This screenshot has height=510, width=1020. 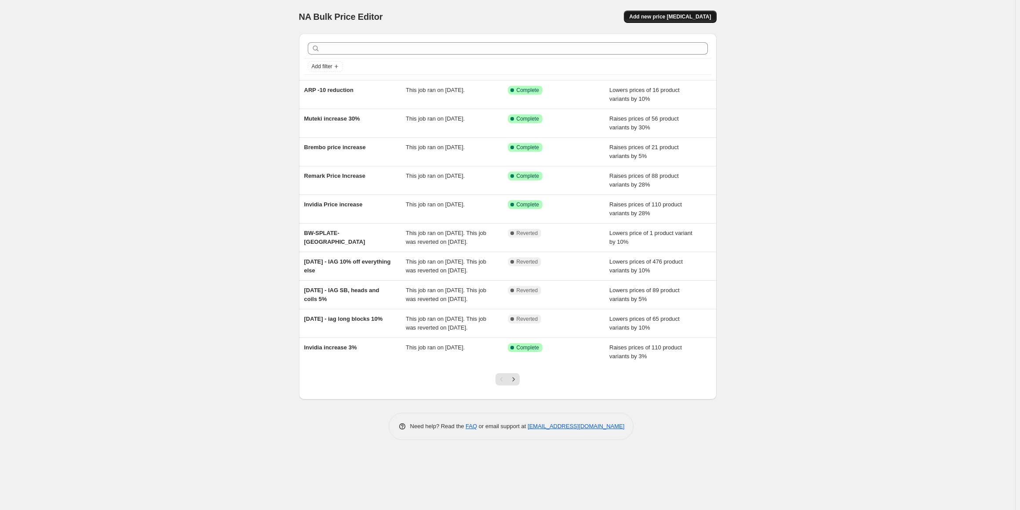 What do you see at coordinates (507, 379) in the screenshot?
I see `nav: Pagination` at bounding box center [507, 379].